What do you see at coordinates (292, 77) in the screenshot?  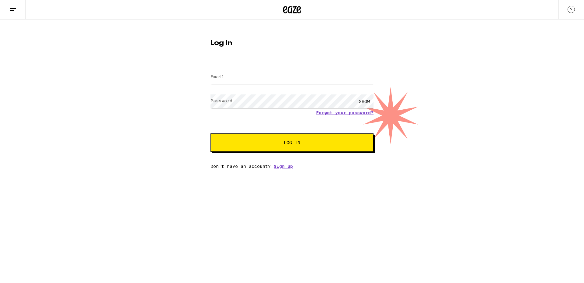 I see `input: Email` at bounding box center [292, 77].